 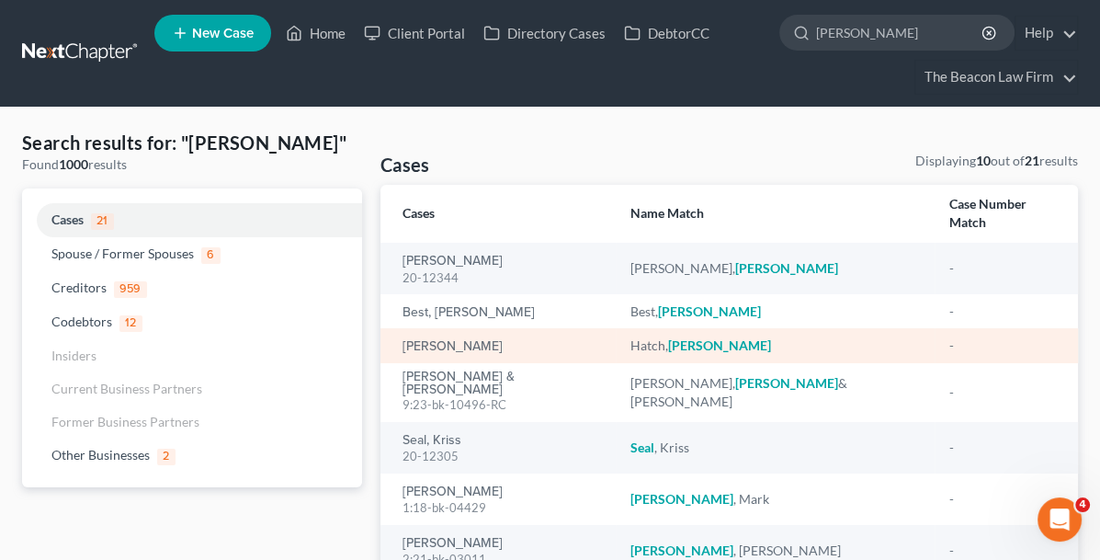 I want to click on div: , Kriss, so click(x=776, y=448).